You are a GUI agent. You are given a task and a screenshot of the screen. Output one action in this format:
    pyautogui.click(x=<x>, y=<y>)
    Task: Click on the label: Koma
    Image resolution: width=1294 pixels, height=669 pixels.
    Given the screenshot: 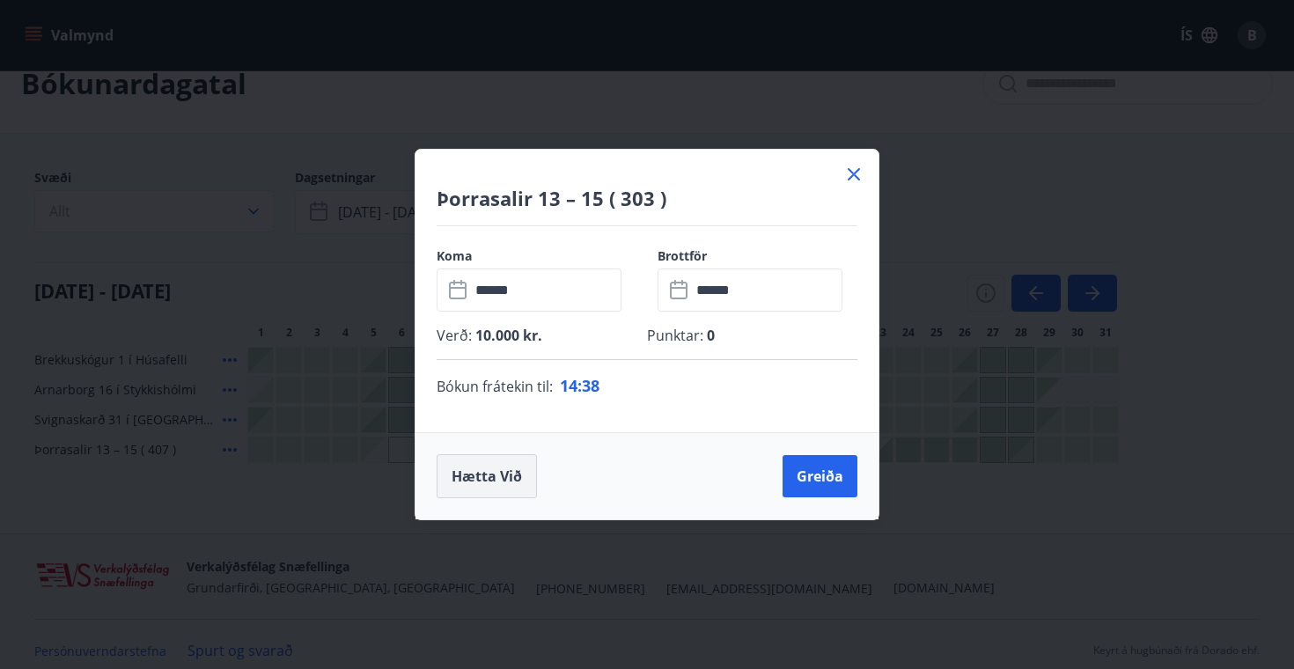 What is the action you would take?
    pyautogui.click(x=536, y=256)
    